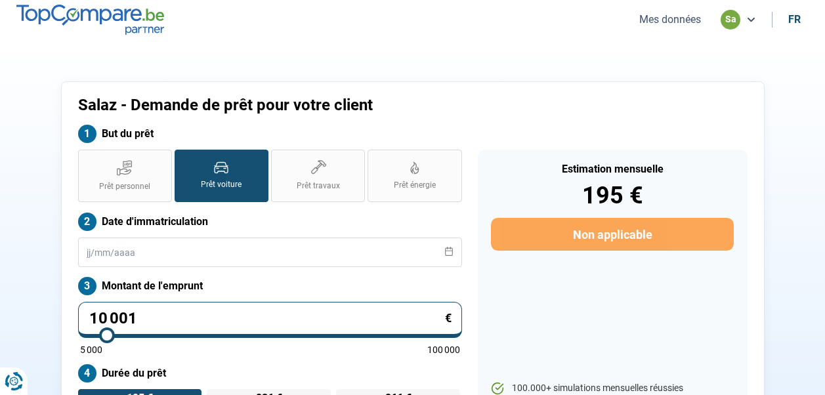 The width and height of the screenshot is (825, 395). Describe the element at coordinates (270, 222) in the screenshot. I see `label: Date d'immatriculation` at that location.